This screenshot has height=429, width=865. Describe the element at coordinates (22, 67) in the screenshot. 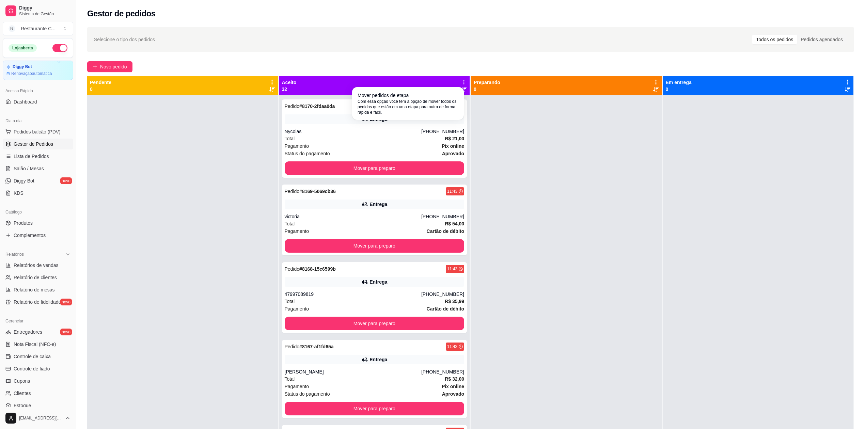

I see `article: Diggy Bot` at that location.